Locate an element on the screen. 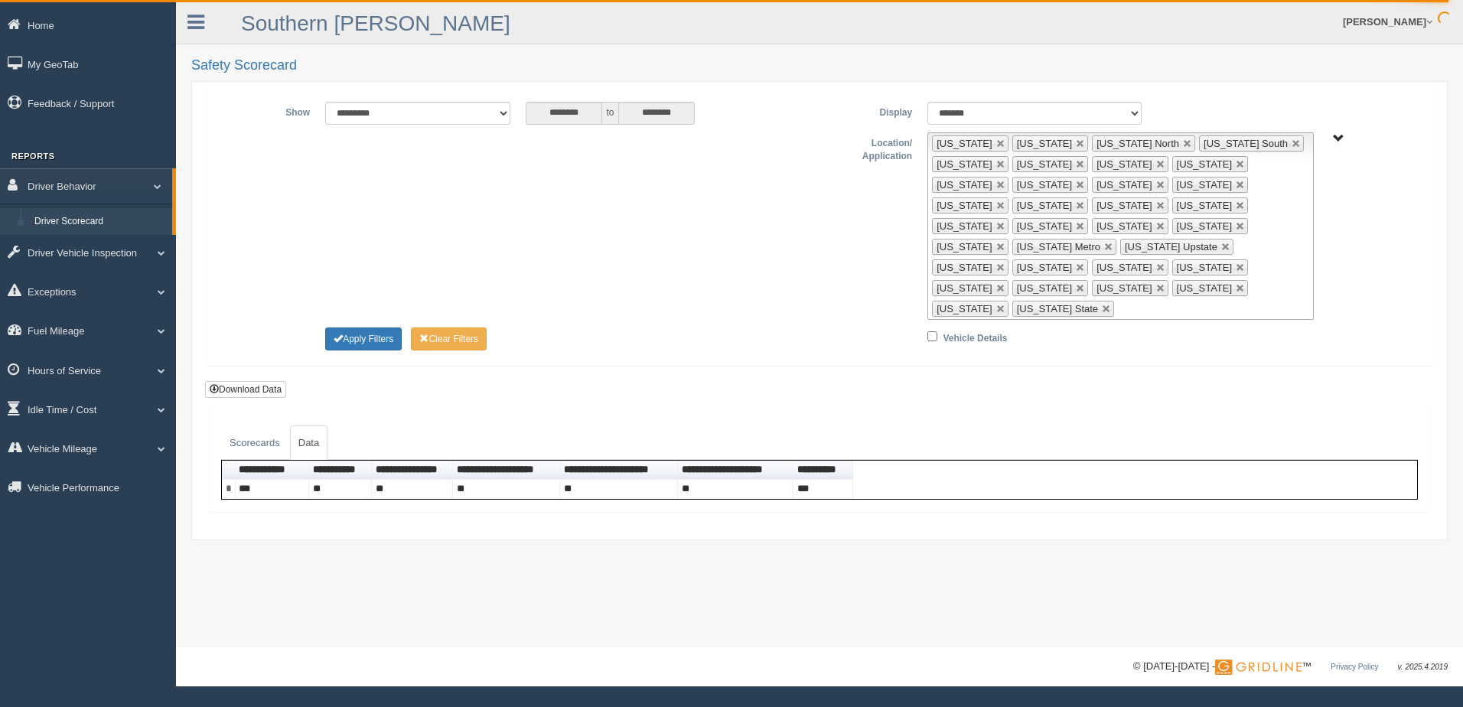 This screenshot has height=707, width=1463. h2: Safety Scorecard is located at coordinates (820, 66).